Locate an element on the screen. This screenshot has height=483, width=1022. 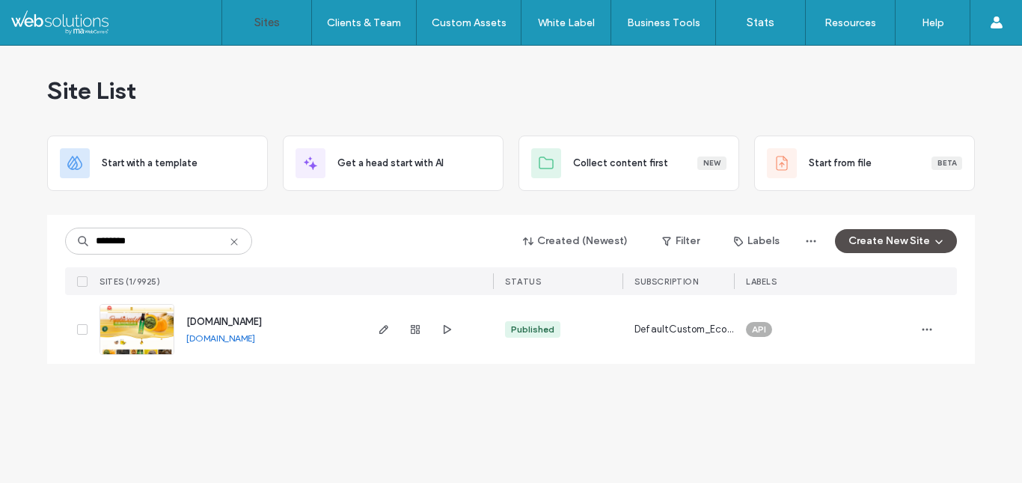
button: Labels is located at coordinates (756, 241).